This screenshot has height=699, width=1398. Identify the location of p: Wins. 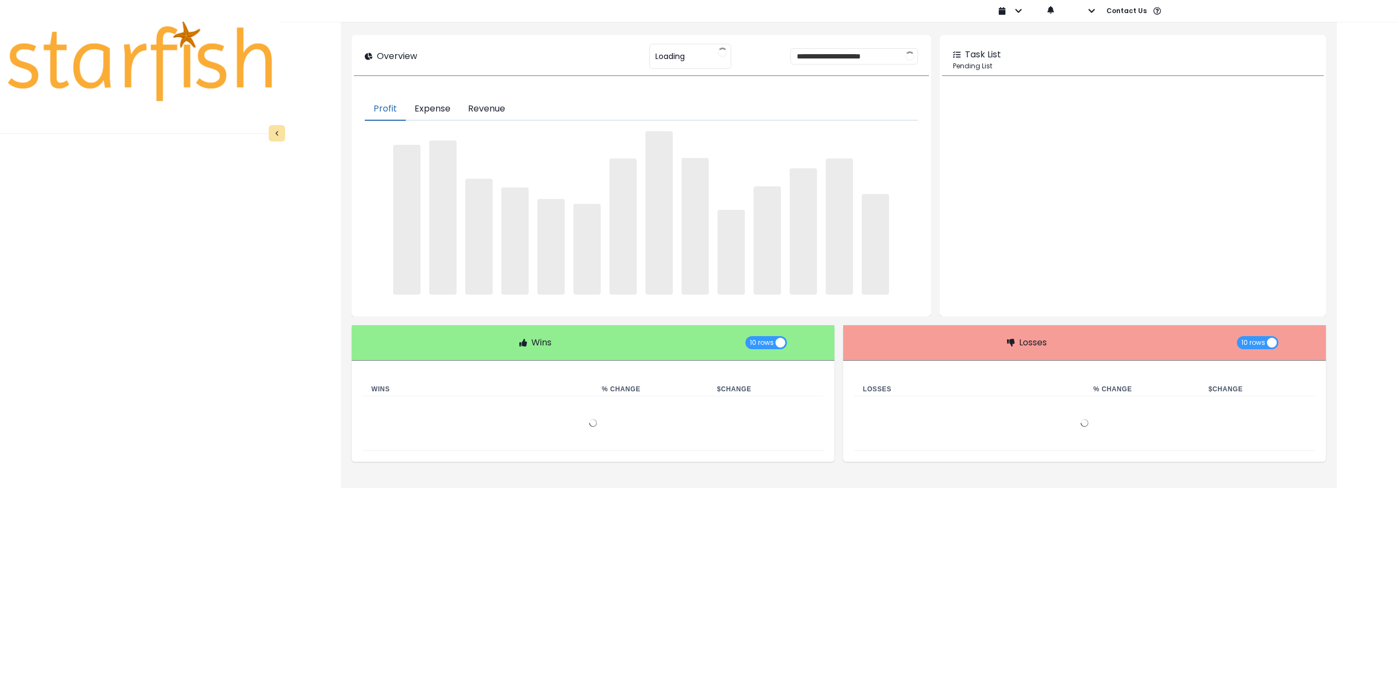
(541, 342).